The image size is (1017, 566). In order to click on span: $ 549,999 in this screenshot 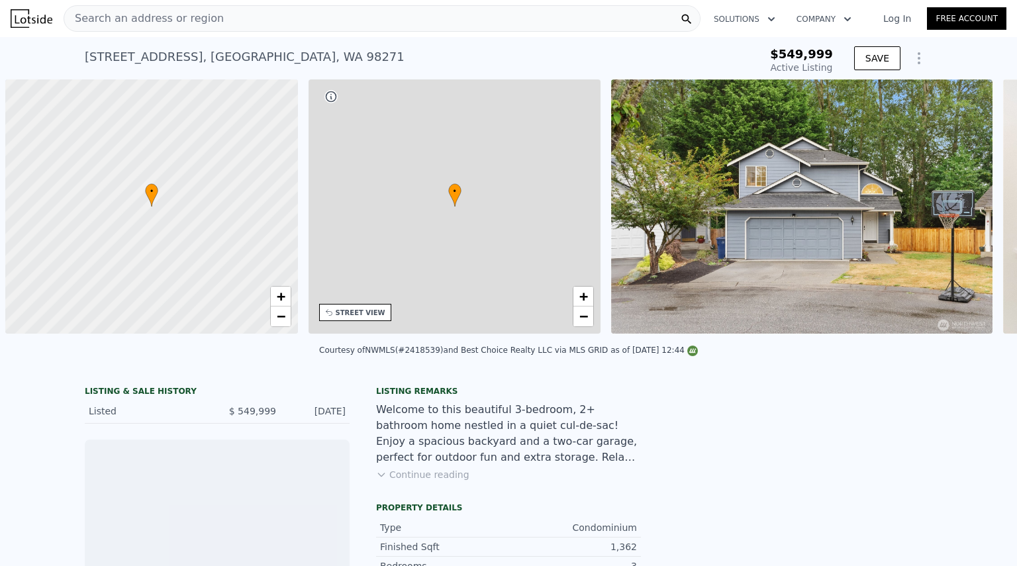, I will do `click(252, 411)`.